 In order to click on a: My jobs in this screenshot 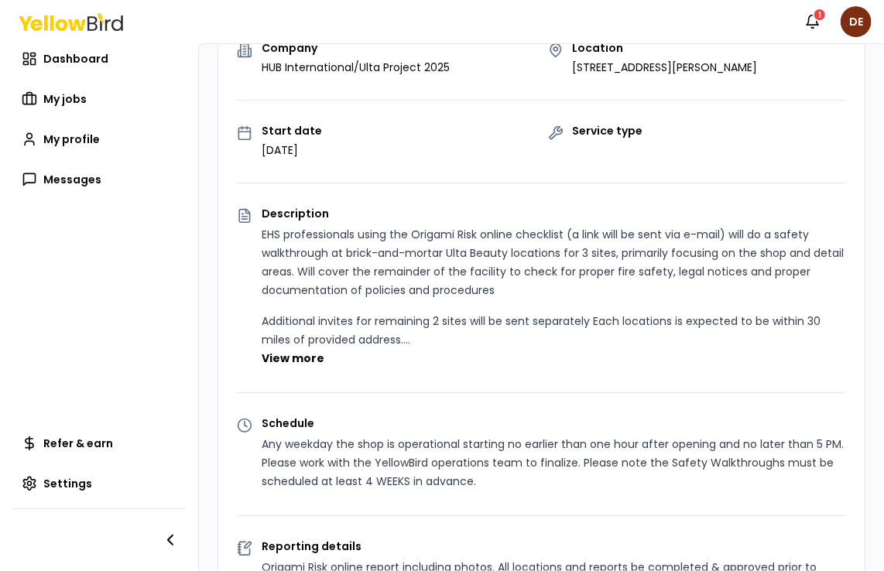, I will do `click(99, 99)`.